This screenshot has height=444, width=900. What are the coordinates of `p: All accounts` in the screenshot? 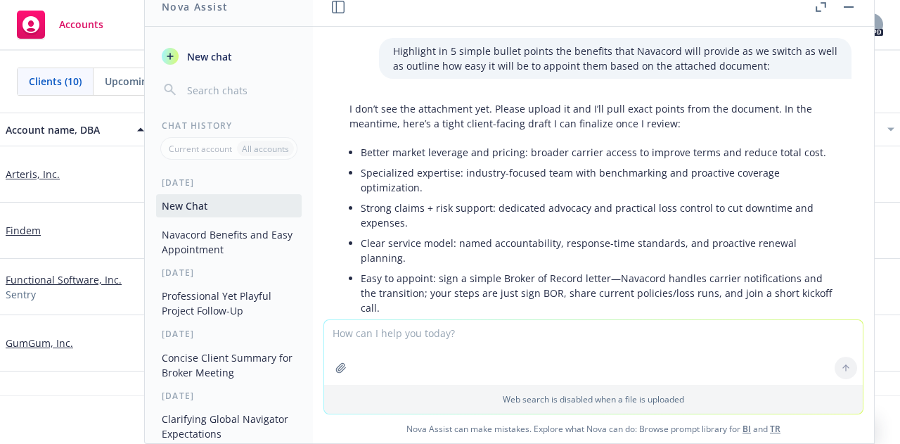 It's located at (265, 148).